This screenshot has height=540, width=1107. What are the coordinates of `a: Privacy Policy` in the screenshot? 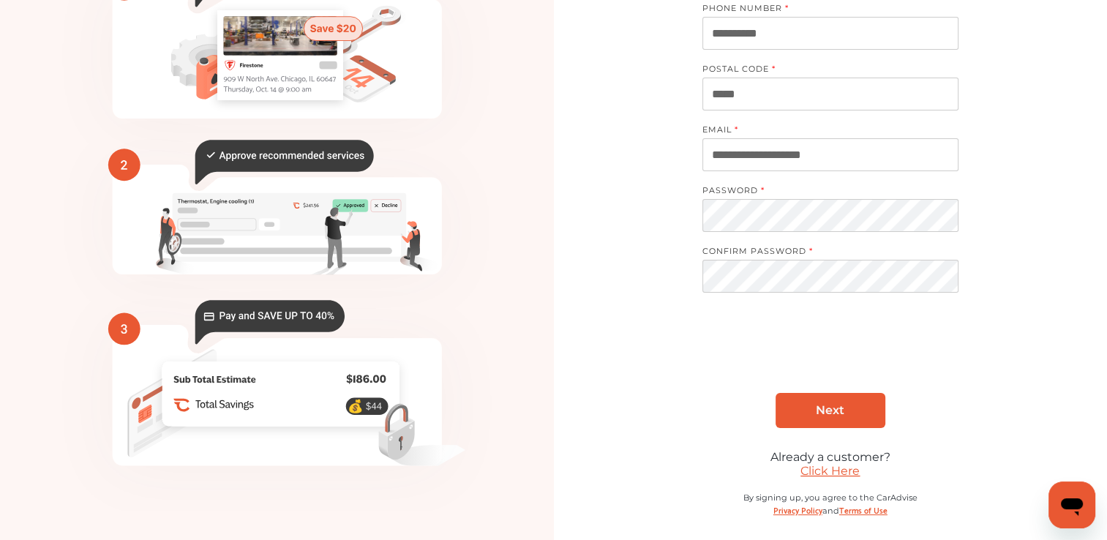 It's located at (797, 509).